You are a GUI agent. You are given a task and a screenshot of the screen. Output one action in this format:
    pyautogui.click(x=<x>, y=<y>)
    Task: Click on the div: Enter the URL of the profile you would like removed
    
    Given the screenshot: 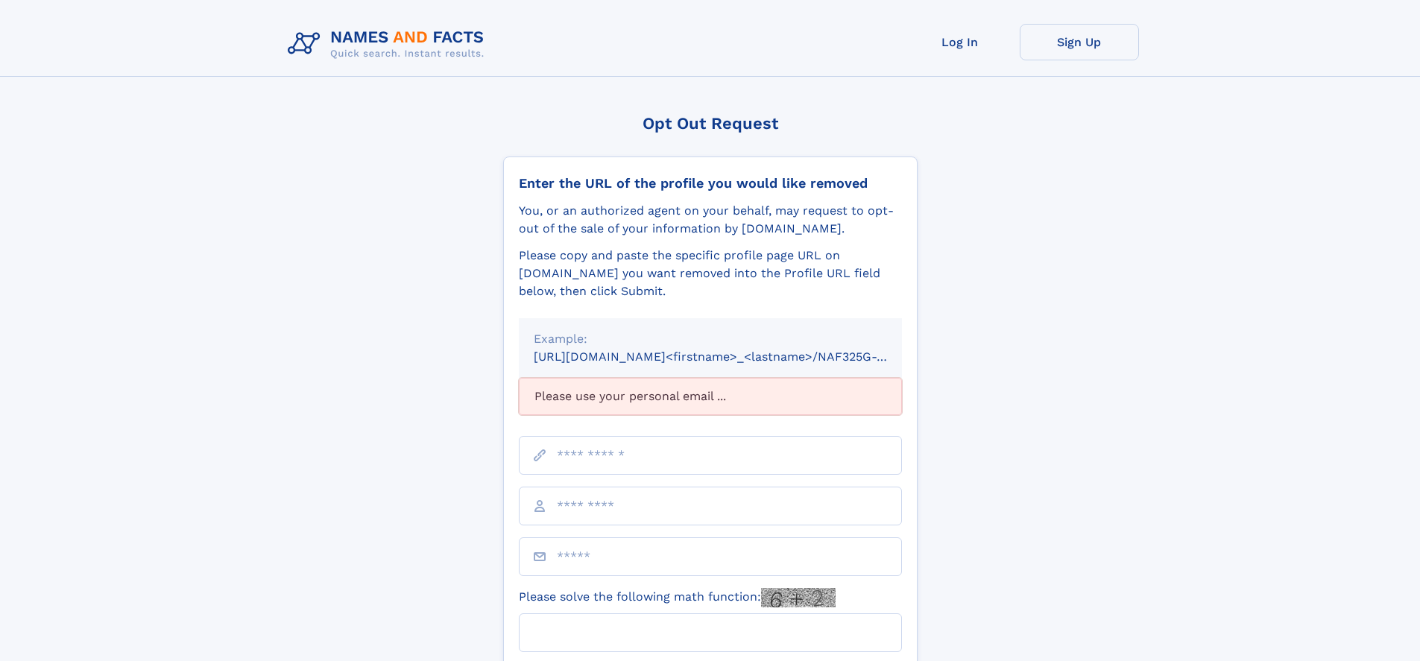 What is the action you would take?
    pyautogui.click(x=710, y=183)
    